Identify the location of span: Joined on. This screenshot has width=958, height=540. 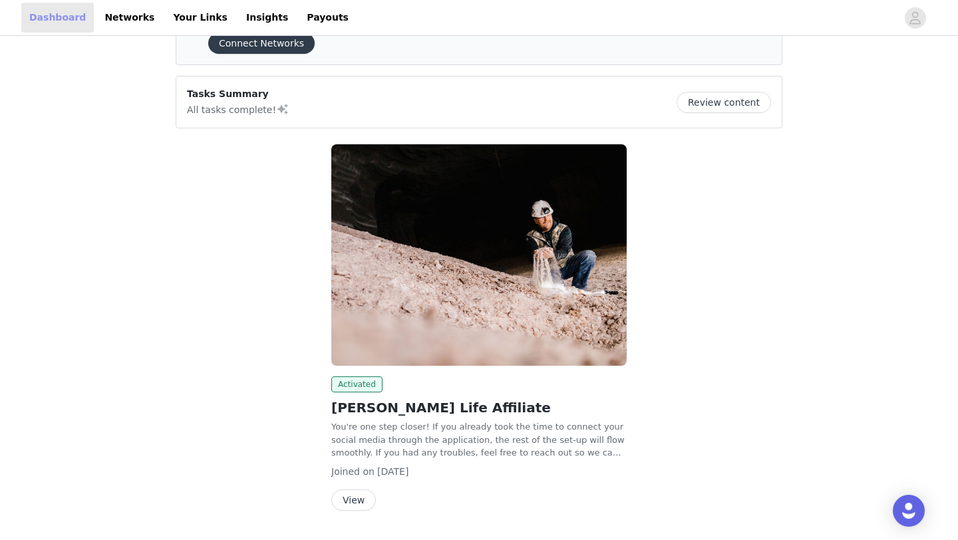
(352, 472).